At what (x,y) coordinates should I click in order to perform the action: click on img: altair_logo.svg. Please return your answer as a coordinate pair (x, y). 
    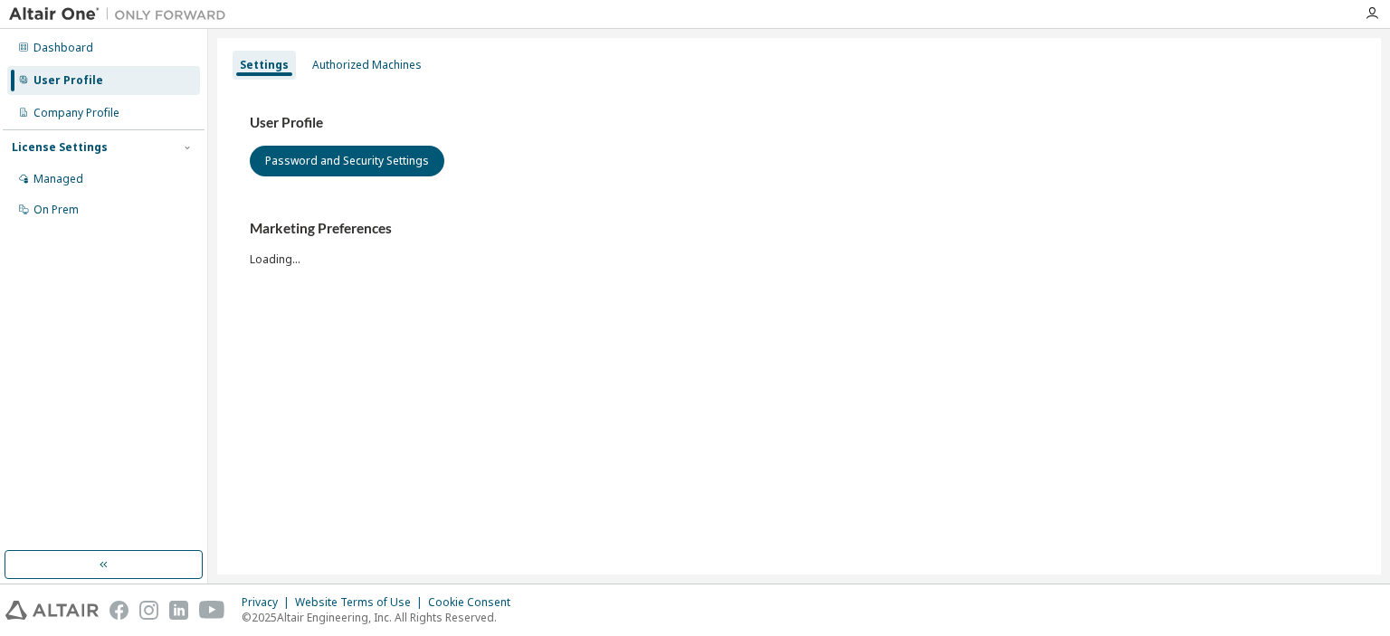
    Looking at the image, I should click on (52, 610).